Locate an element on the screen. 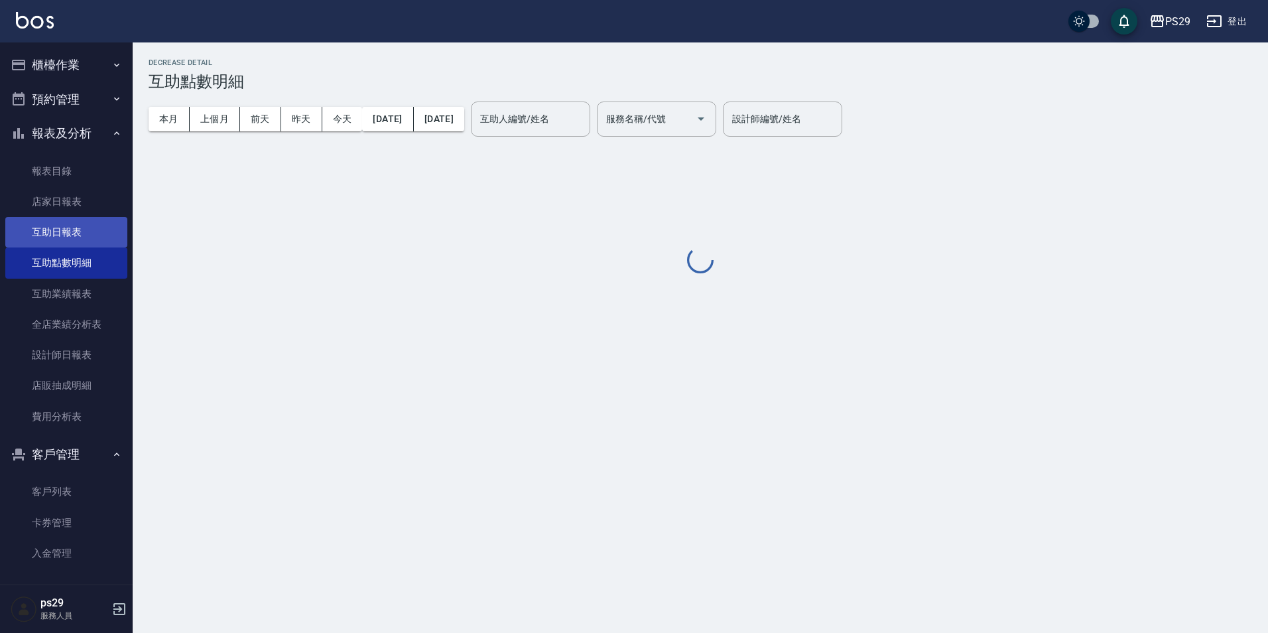 The height and width of the screenshot is (633, 1268). p: 服務人員 is located at coordinates (74, 616).